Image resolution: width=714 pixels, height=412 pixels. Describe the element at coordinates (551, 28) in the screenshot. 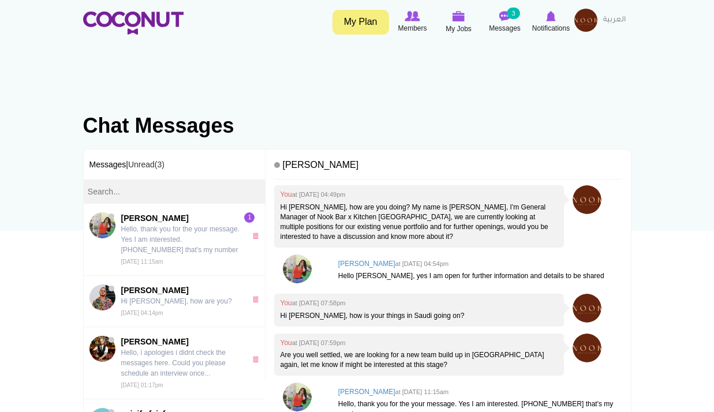

I see `span: Notifications` at that location.